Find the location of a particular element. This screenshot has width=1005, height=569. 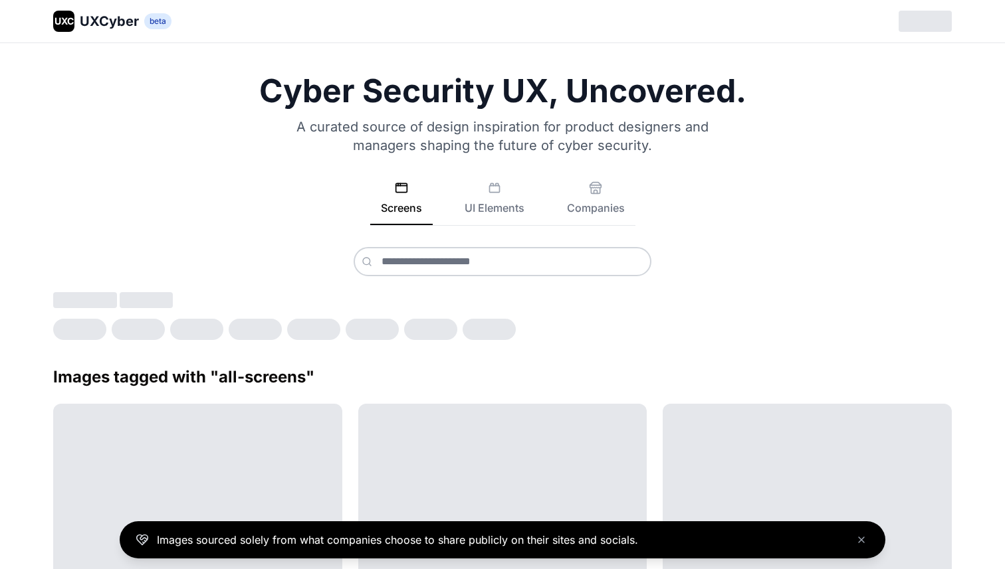

button: Close banner is located at coordinates (861, 540).